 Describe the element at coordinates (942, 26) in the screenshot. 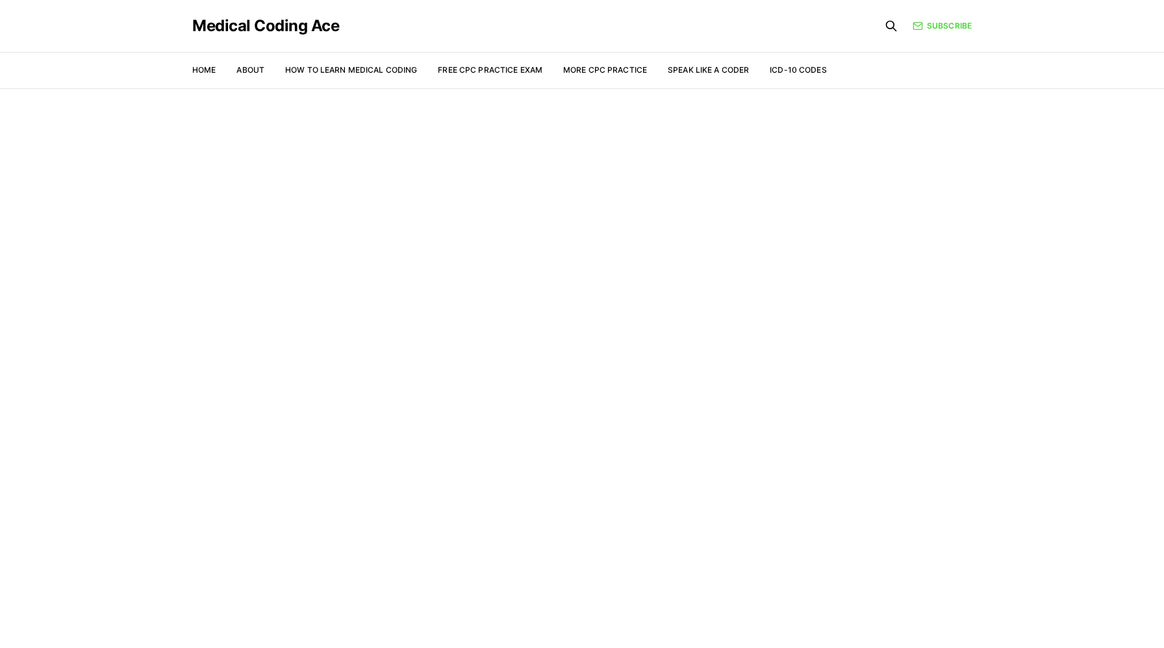

I see `a: Subscribe` at that location.